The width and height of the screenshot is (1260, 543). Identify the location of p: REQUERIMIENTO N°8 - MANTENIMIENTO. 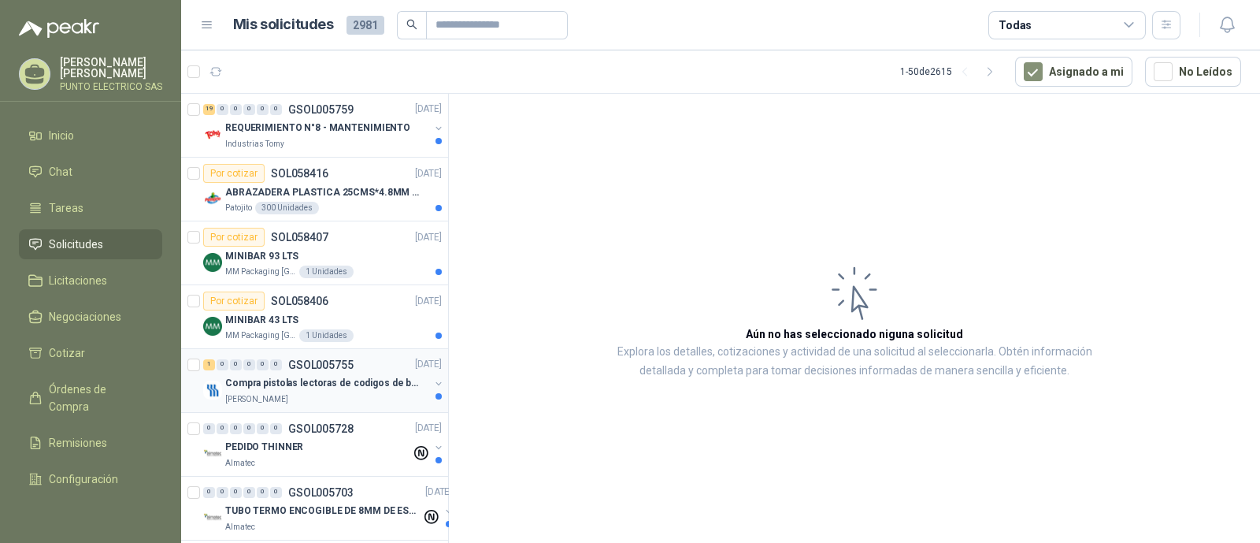
(317, 128).